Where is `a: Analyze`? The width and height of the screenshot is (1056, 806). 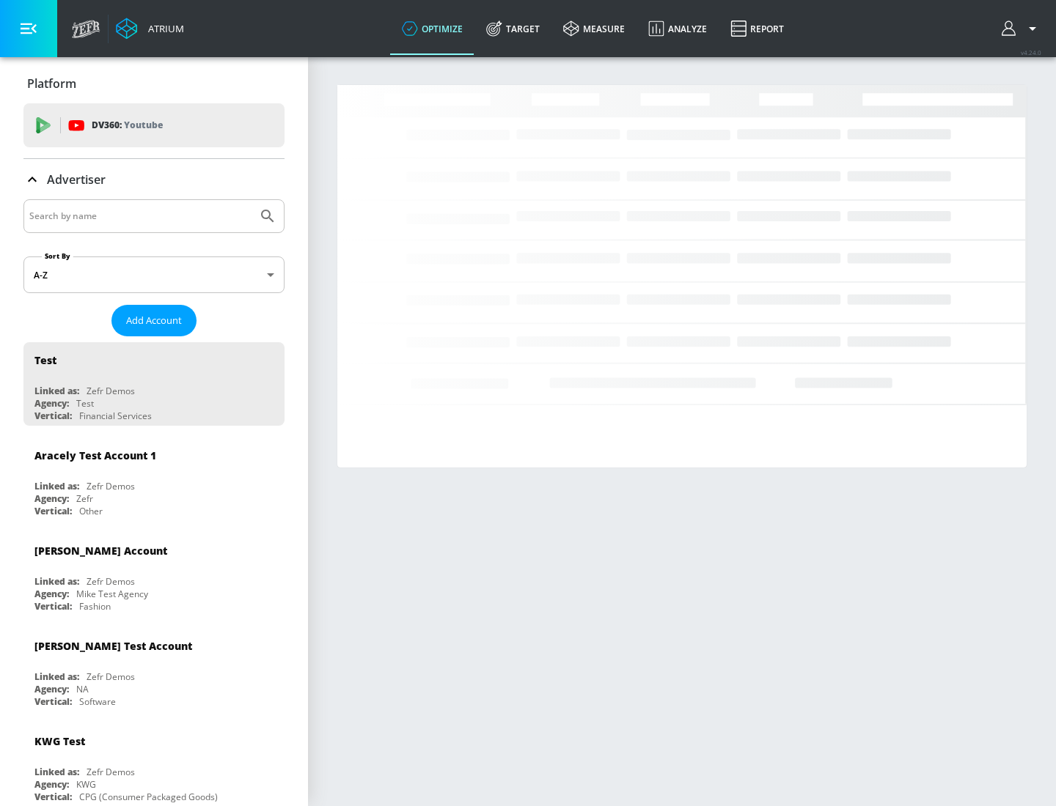
a: Analyze is located at coordinates (677, 29).